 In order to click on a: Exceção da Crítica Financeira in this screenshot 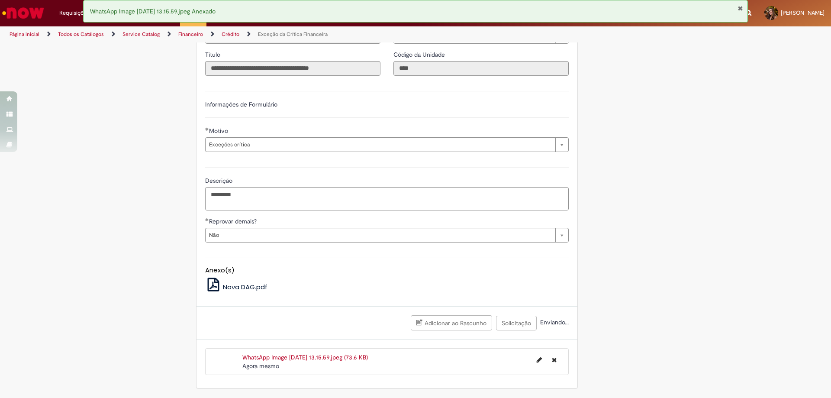, I will do `click(293, 34)`.